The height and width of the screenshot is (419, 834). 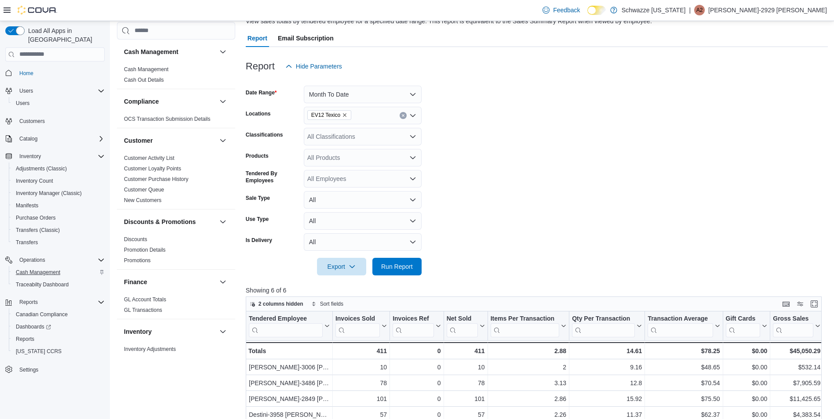 What do you see at coordinates (797, 351) in the screenshot?
I see `div: $45,050.29` at bounding box center [797, 351].